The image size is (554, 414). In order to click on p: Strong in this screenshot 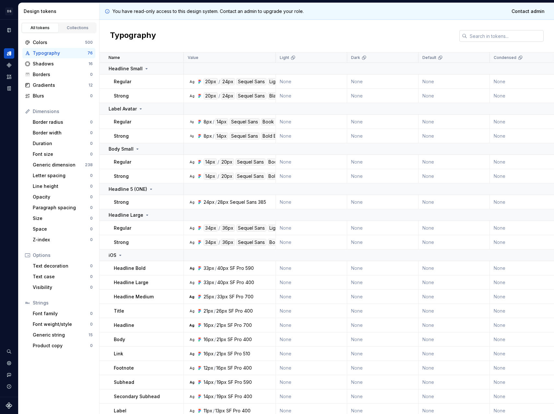, I will do `click(121, 242)`.